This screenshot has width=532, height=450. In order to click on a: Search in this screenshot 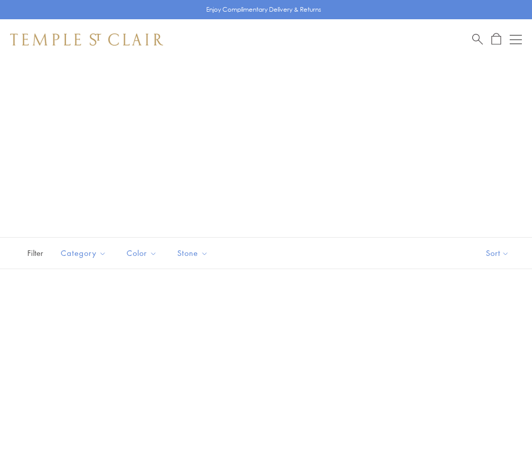, I will do `click(478, 39)`.